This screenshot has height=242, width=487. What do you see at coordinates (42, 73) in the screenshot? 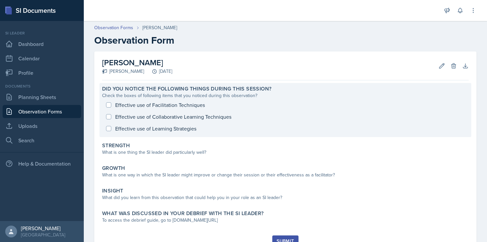
I see `a: Profile` at bounding box center [42, 73].